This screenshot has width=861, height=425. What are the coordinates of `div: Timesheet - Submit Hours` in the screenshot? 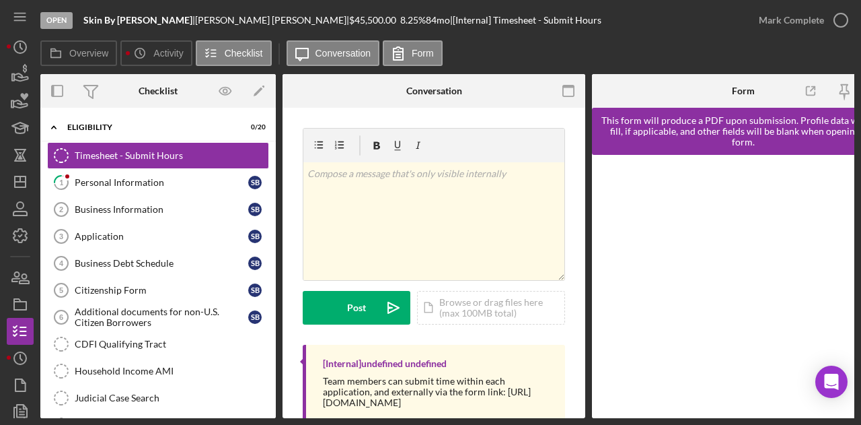 It's located at (172, 155).